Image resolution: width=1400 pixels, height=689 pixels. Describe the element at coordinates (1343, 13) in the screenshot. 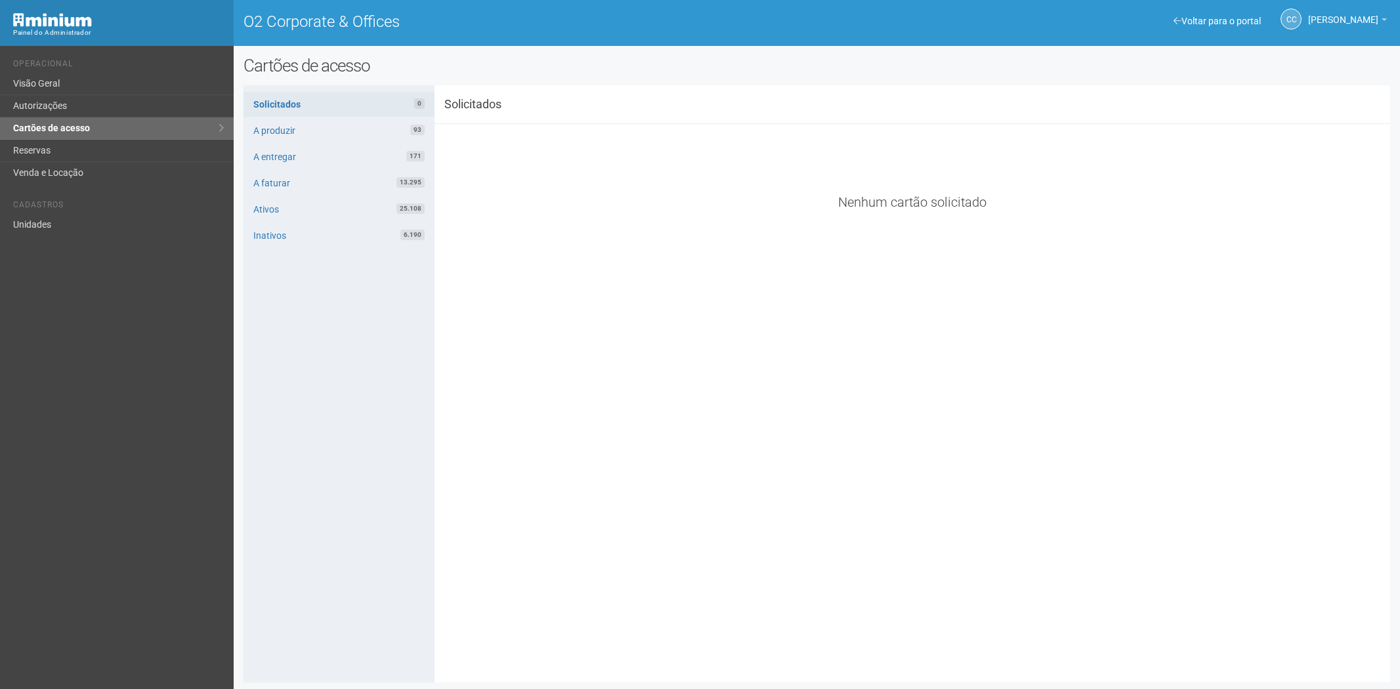

I see `span: Camila Catarina Lima` at that location.